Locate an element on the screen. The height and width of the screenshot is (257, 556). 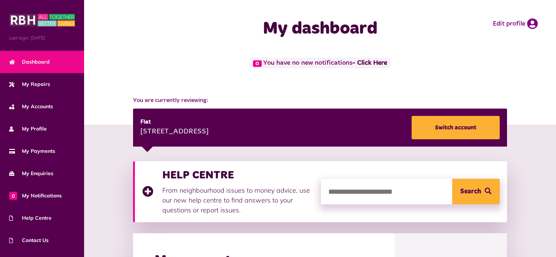
a: Switch account is located at coordinates (456, 128).